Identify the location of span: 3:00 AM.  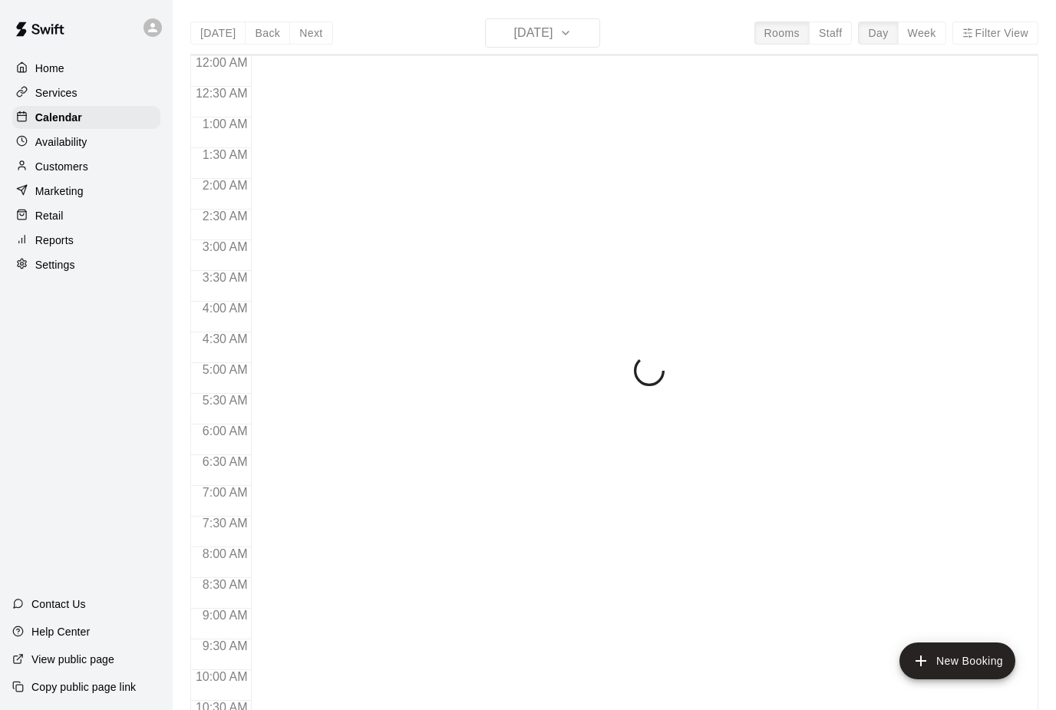
(225, 246).